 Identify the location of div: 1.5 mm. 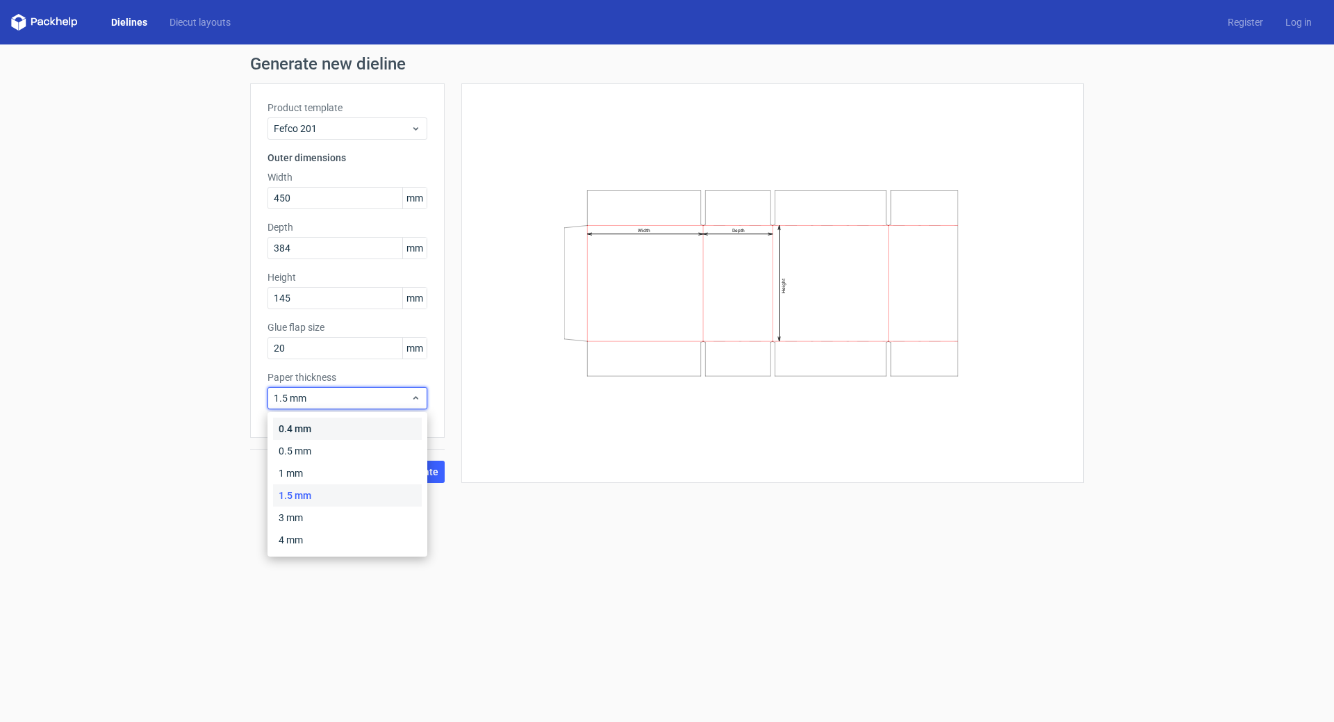
(347, 495).